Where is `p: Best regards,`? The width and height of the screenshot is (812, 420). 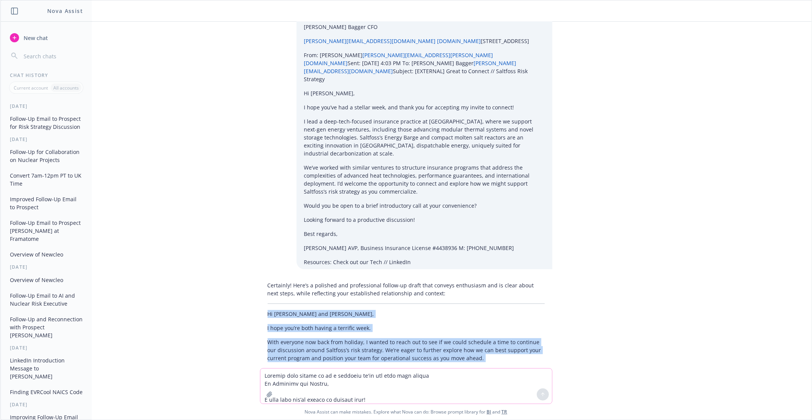 p: Best regards, is located at coordinates (425, 233).